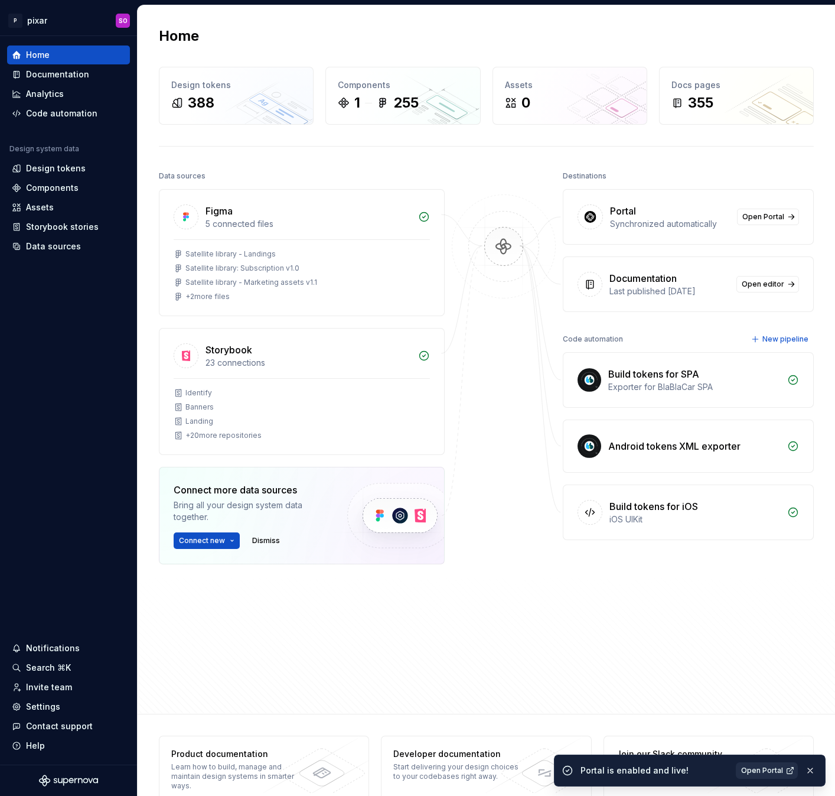  What do you see at coordinates (38, 55) in the screenshot?
I see `div: Home` at bounding box center [38, 55].